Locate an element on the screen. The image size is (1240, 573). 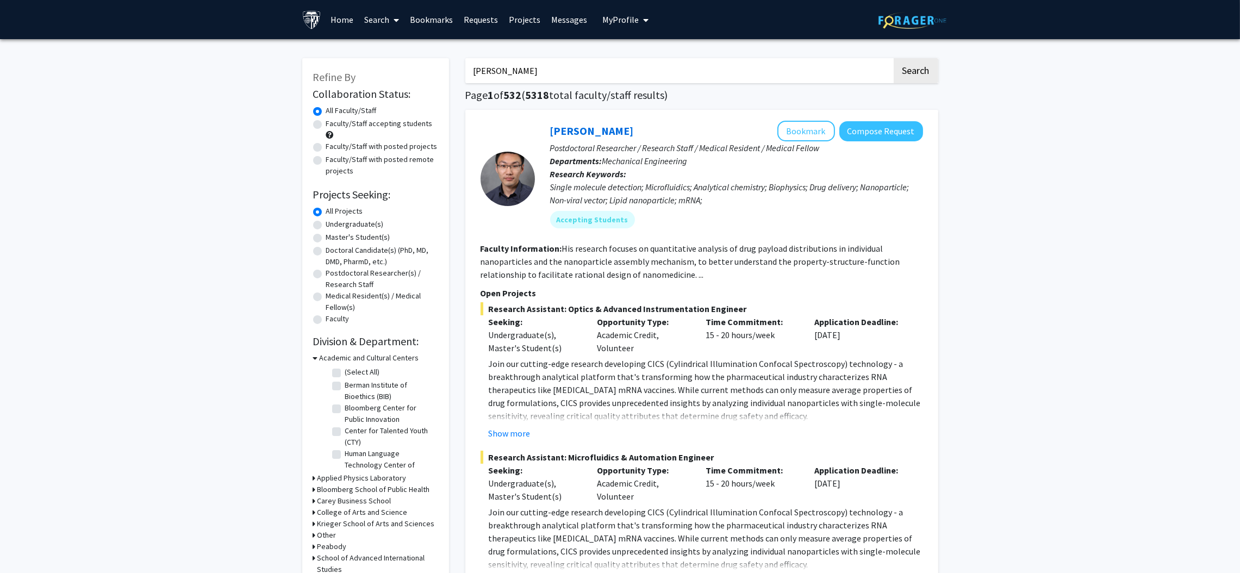
b: Faculty Information: is located at coordinates (521, 248).